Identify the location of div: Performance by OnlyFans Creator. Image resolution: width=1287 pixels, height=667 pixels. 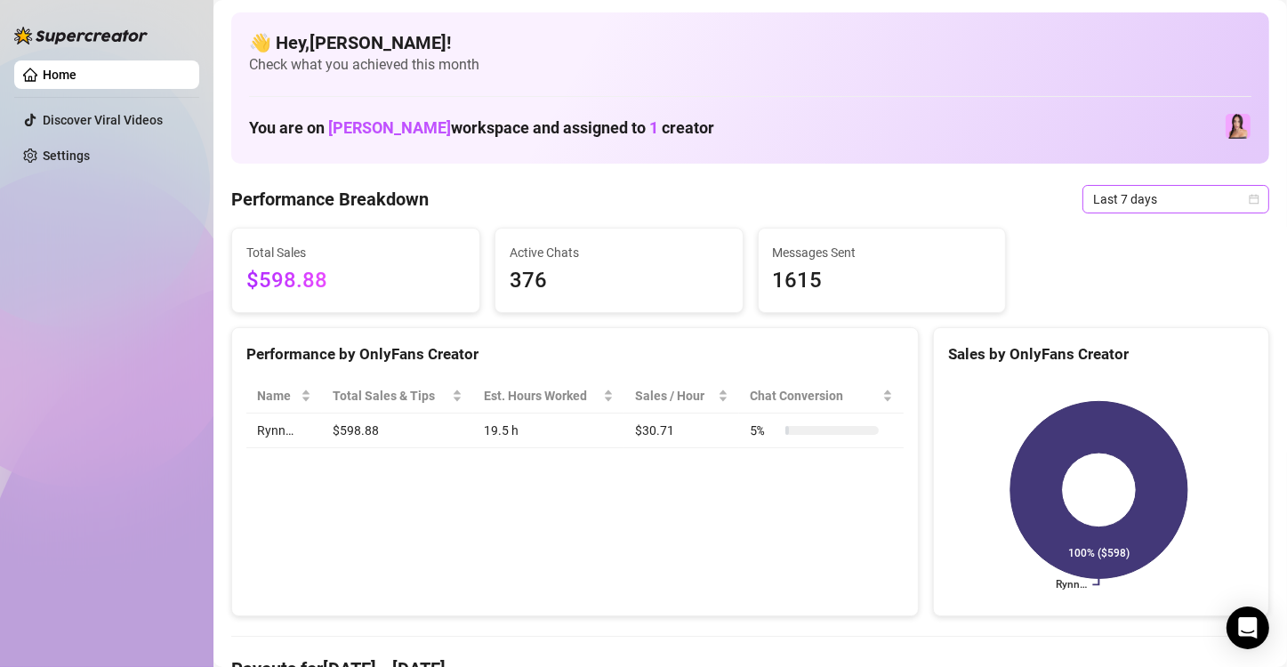
(574, 354).